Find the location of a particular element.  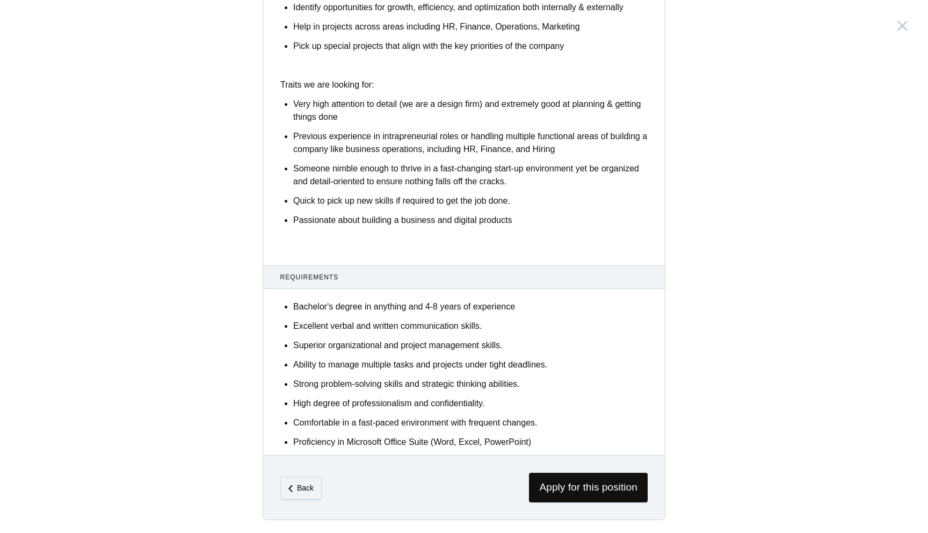

p: Strong problem-solving skills and strategic thinking abilities. is located at coordinates (470, 384).